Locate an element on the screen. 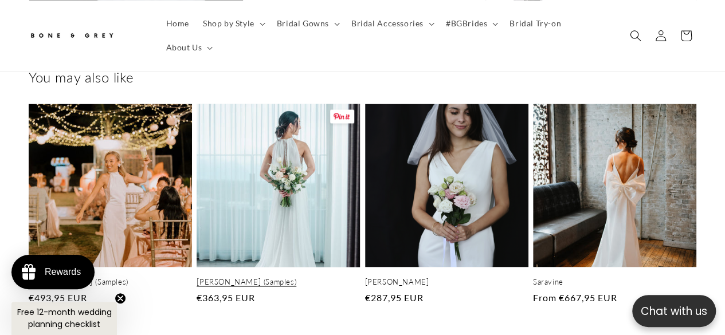  span: Home is located at coordinates (178, 24).